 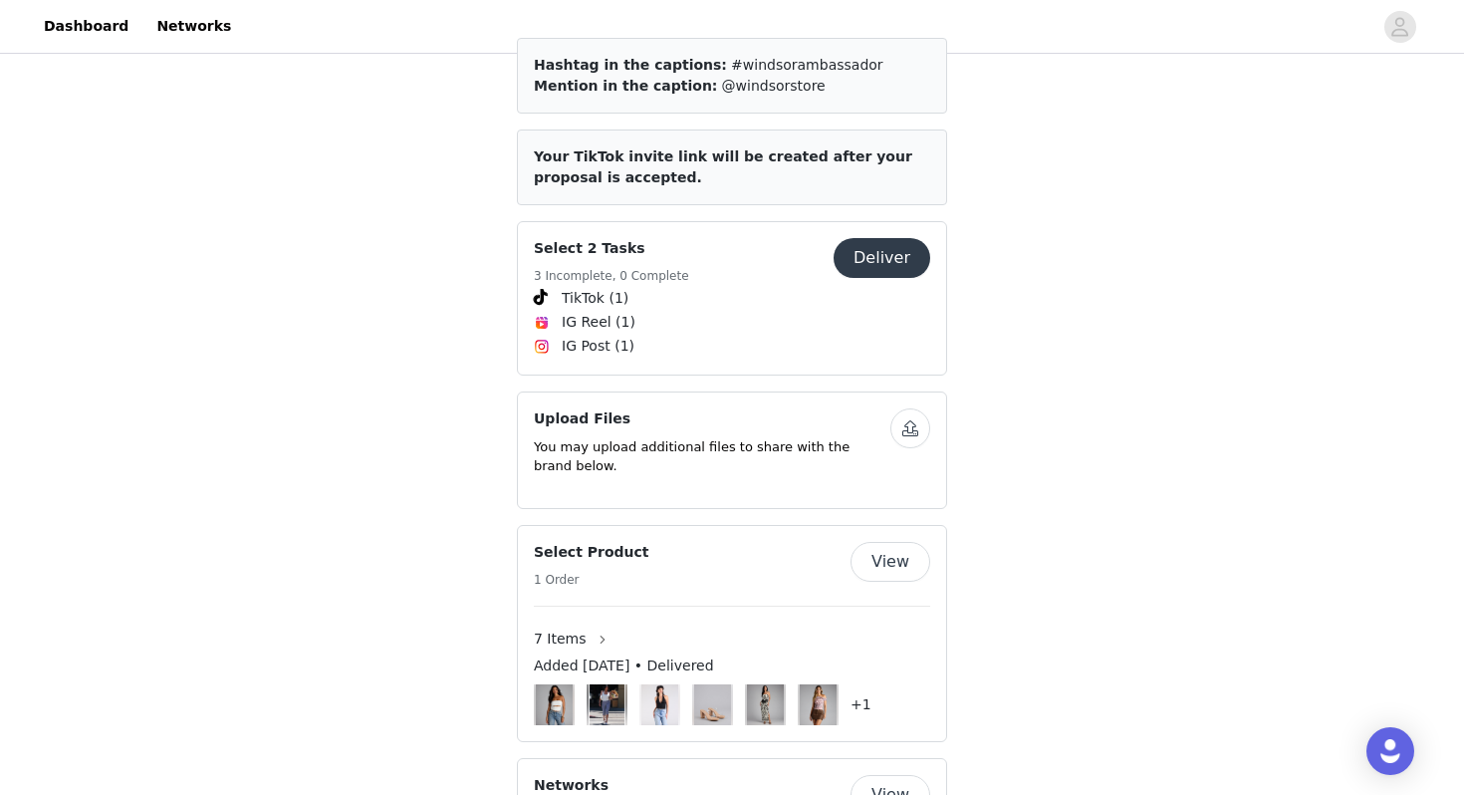 I want to click on img: Chic On Vacay Geometric Print Maxi Tube Dress, so click(x=765, y=704).